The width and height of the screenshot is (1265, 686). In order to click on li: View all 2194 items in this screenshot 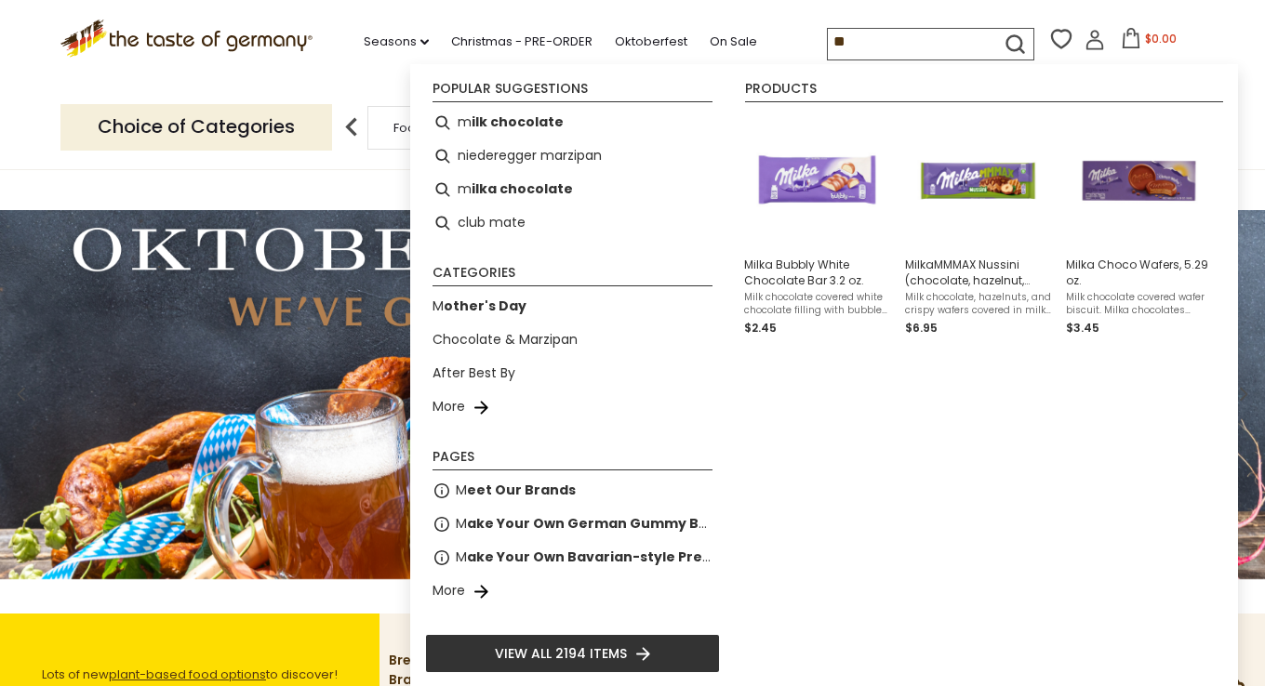, I will do `click(572, 654)`.